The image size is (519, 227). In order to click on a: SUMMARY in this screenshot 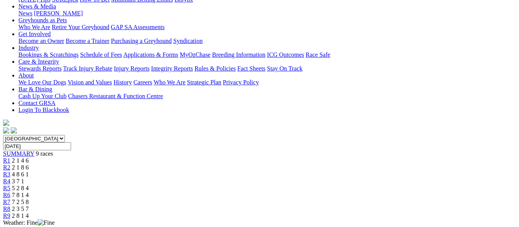, I will do `click(18, 154)`.